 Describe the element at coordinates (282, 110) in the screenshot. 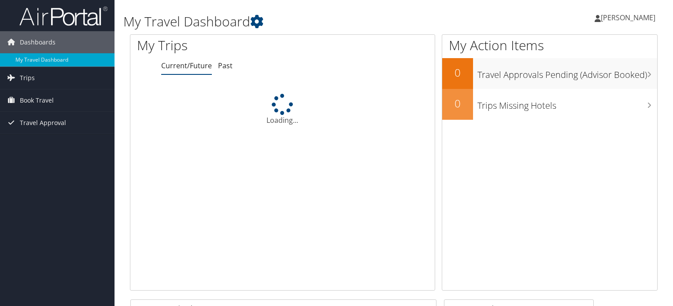

I see `div: Loading...` at that location.